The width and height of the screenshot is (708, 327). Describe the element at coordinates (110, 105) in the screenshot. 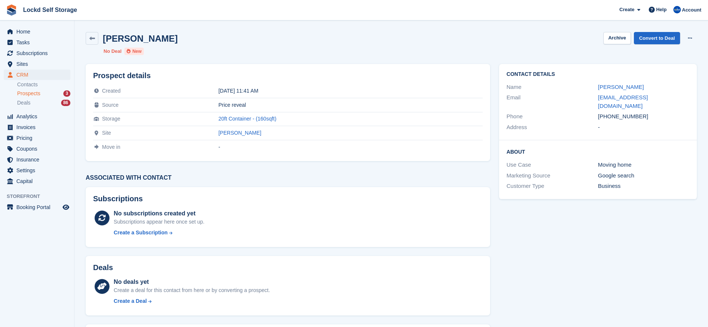

I see `span: Source` at that location.